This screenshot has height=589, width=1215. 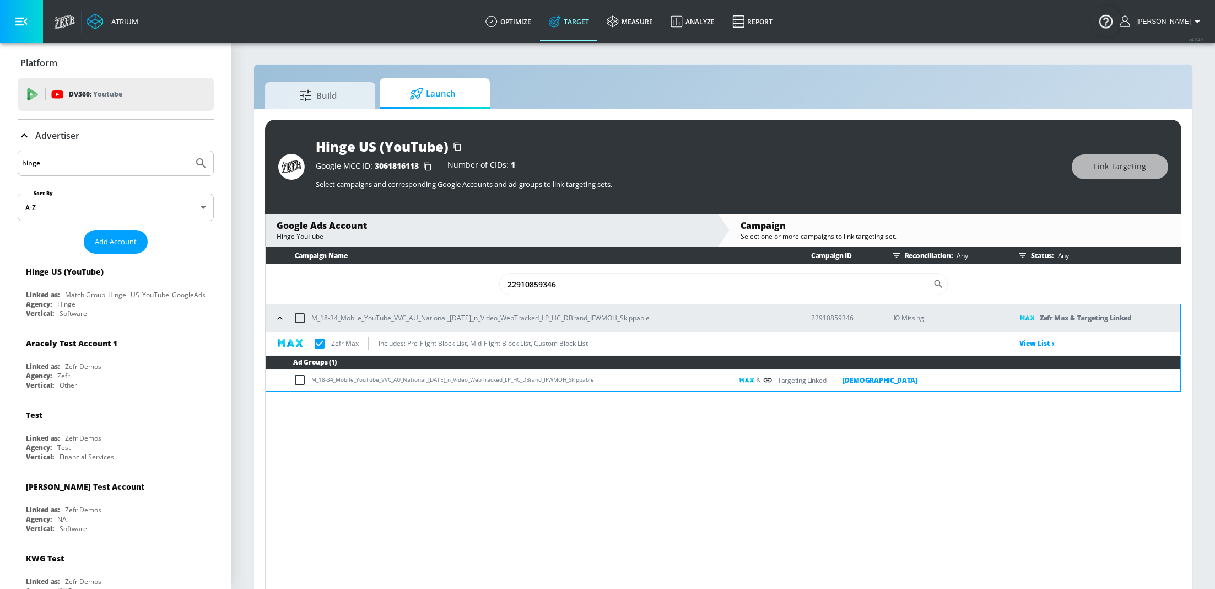 I want to click on th: Campaign ID, so click(x=835, y=255).